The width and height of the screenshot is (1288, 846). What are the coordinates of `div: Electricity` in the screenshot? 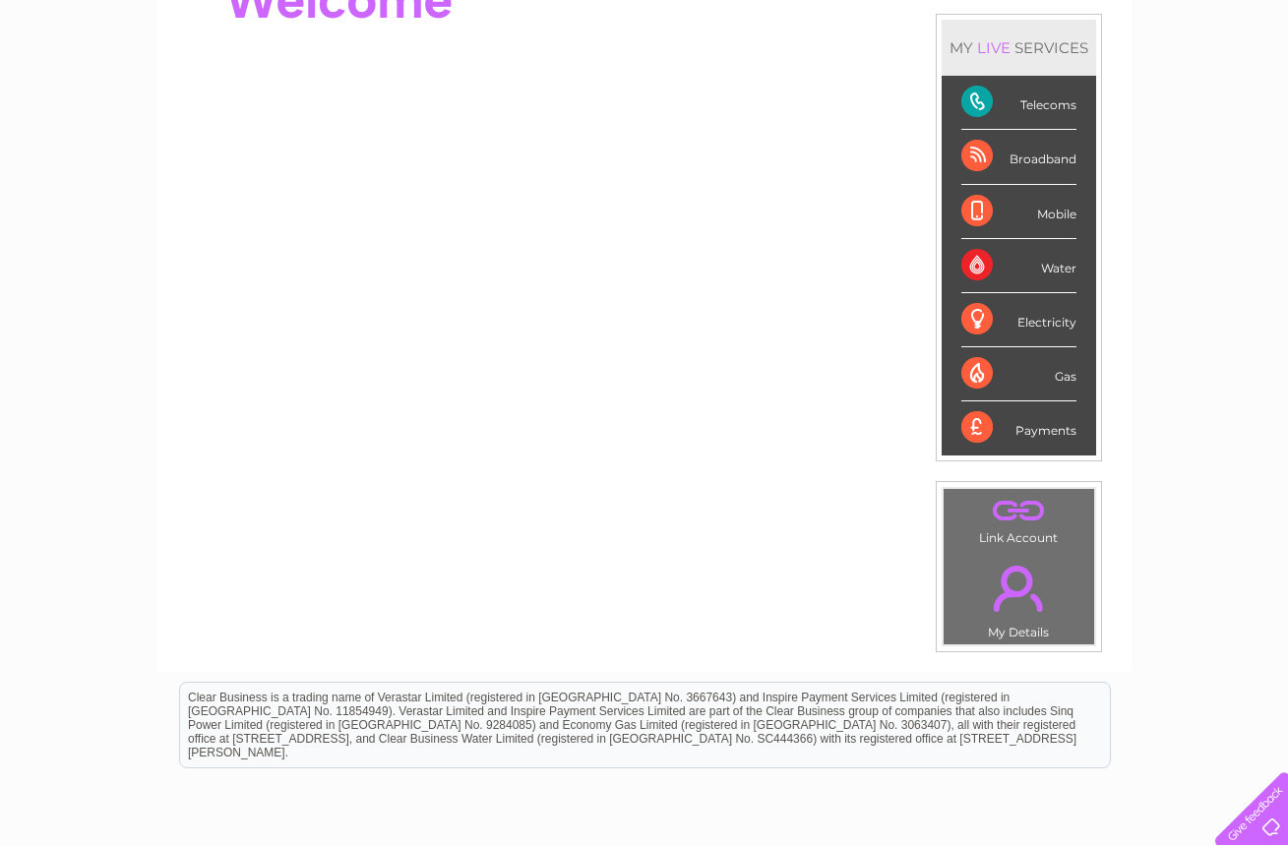 It's located at (1019, 320).